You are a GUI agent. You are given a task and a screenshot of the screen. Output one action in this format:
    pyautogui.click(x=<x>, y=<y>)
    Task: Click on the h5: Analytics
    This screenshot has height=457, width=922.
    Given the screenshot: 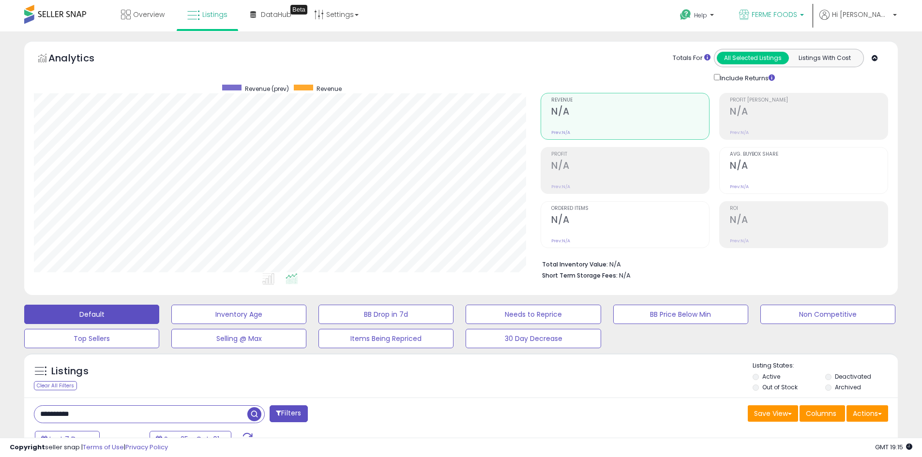 What is the action you would take?
    pyautogui.click(x=81, y=59)
    